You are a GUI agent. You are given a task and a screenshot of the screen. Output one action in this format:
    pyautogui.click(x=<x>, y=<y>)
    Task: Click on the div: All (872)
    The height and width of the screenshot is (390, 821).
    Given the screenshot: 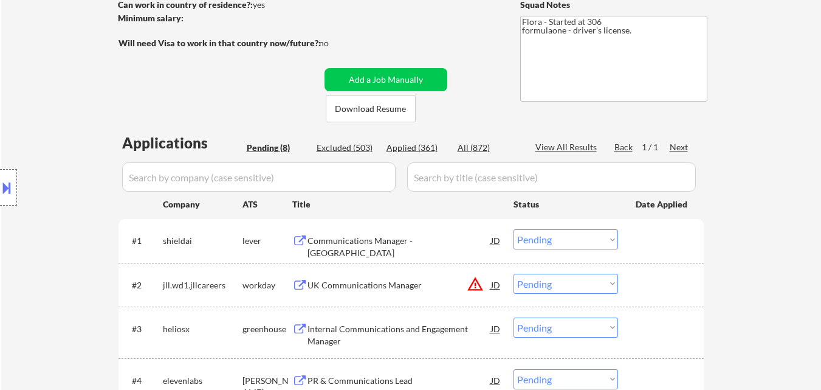 What is the action you would take?
    pyautogui.click(x=488, y=148)
    